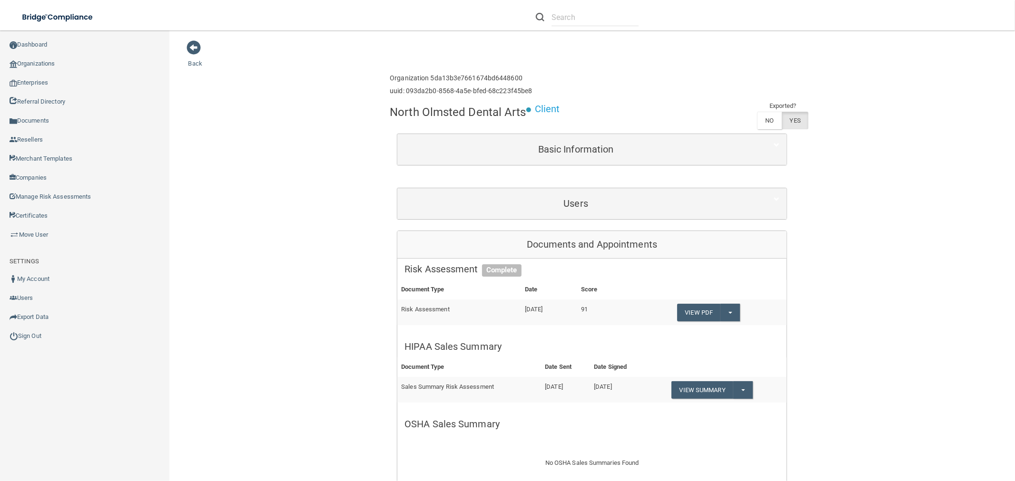  I want to click on span: Complete, so click(501, 271).